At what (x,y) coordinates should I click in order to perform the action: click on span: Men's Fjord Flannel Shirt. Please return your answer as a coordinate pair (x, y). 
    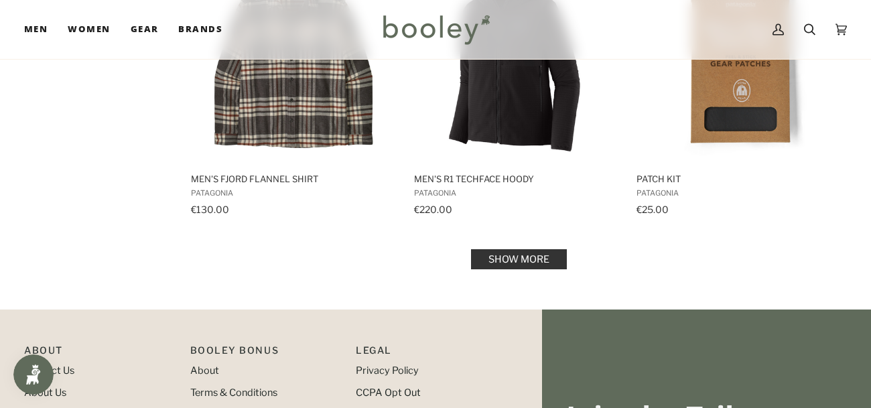
    Looking at the image, I should click on (293, 179).